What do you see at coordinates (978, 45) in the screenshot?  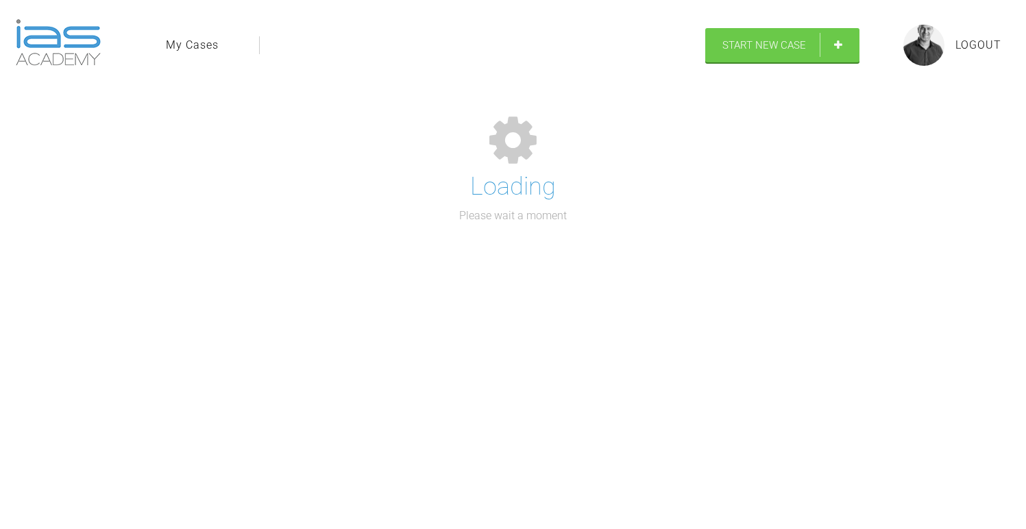 I see `a: Logout` at bounding box center [978, 45].